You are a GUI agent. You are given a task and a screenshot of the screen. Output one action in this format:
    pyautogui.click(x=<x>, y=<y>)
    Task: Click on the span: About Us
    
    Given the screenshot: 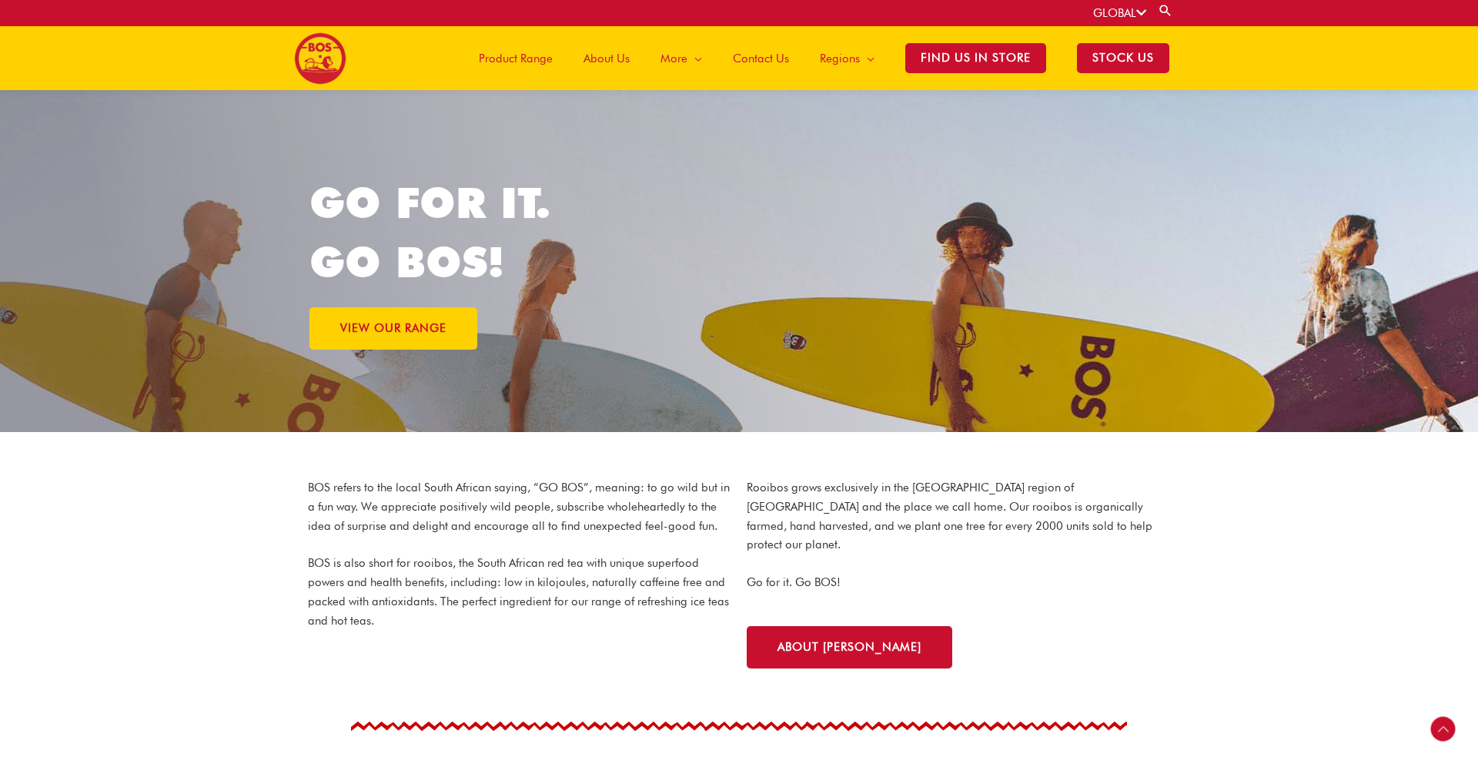 What is the action you would take?
    pyautogui.click(x=607, y=59)
    